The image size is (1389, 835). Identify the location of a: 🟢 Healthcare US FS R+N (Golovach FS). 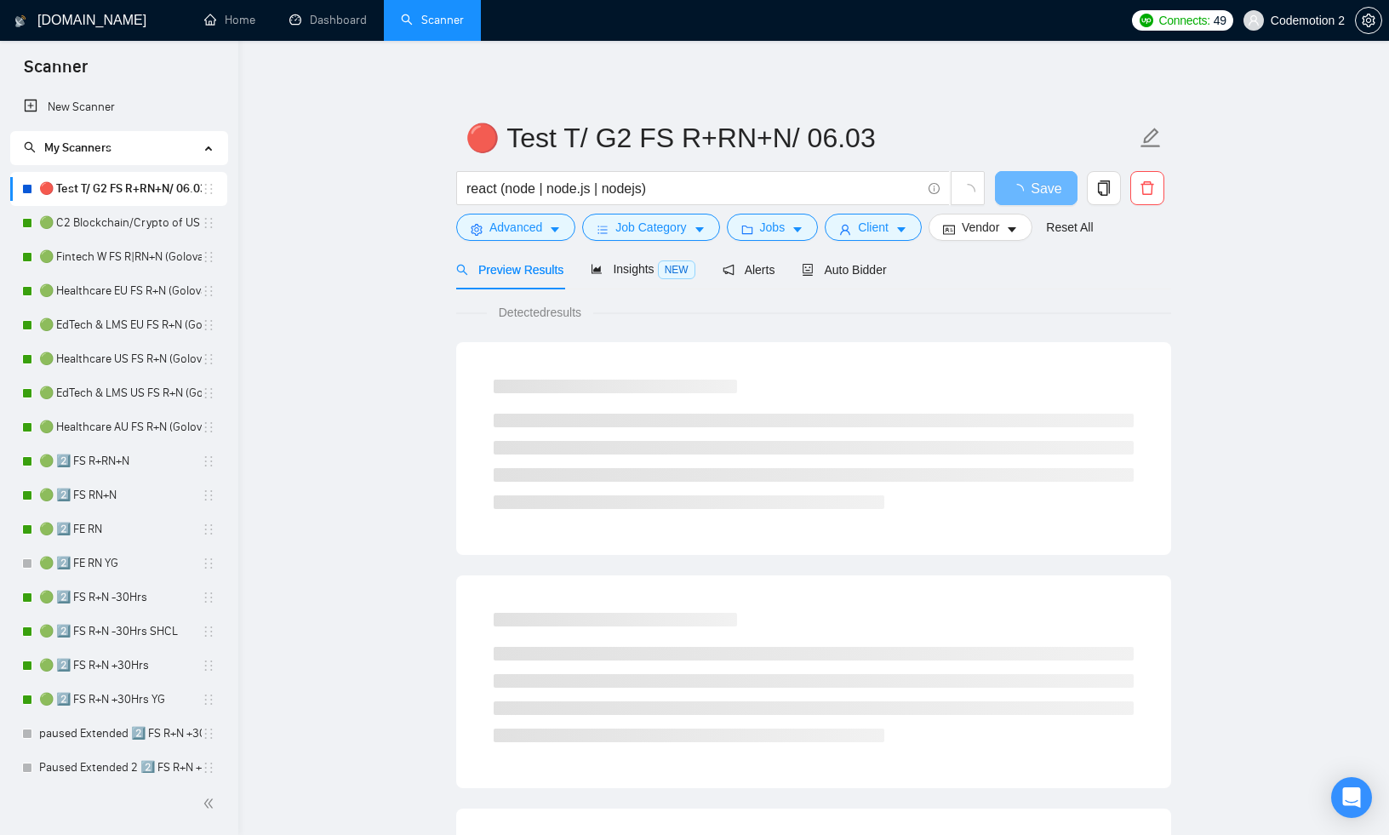
(120, 359).